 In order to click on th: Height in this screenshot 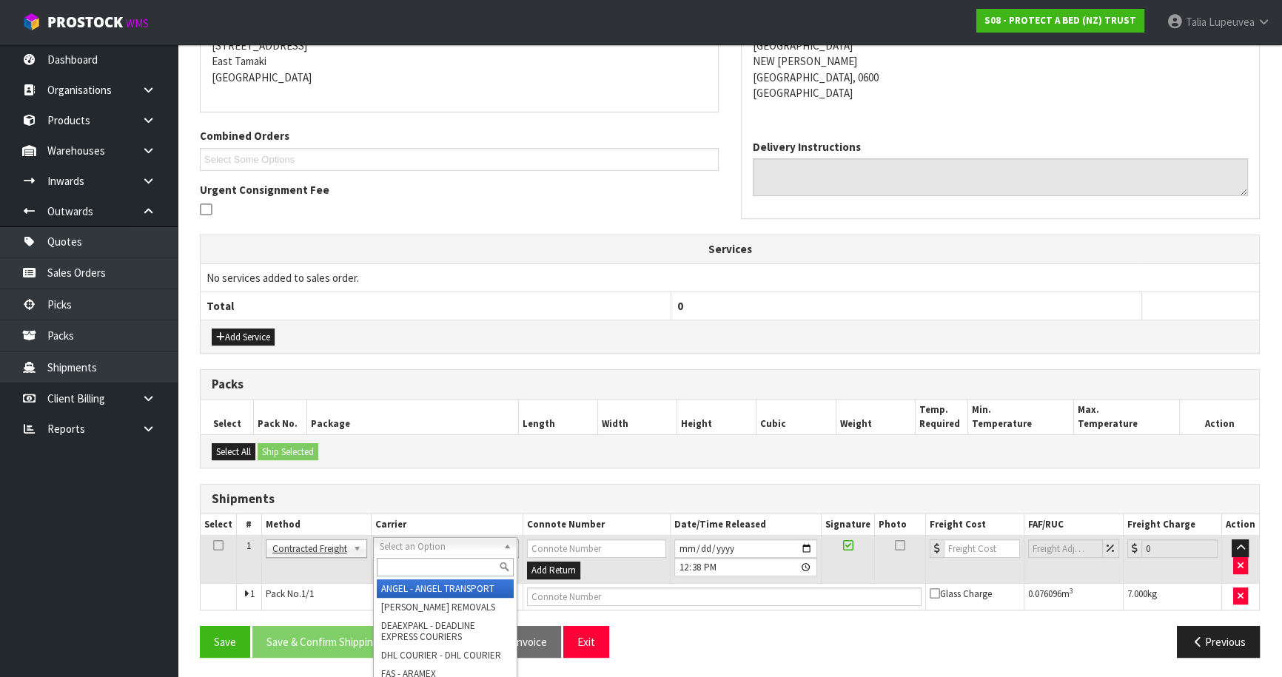, I will do `click(716, 417)`.